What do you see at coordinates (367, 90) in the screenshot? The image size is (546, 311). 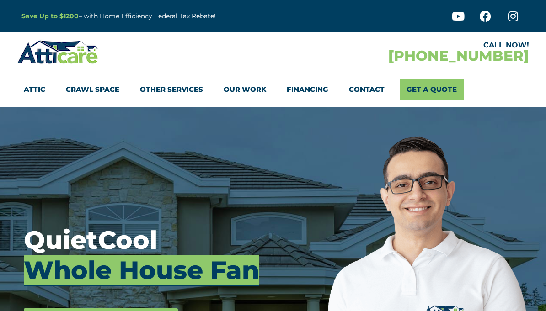 I see `a: Contact` at bounding box center [367, 90].